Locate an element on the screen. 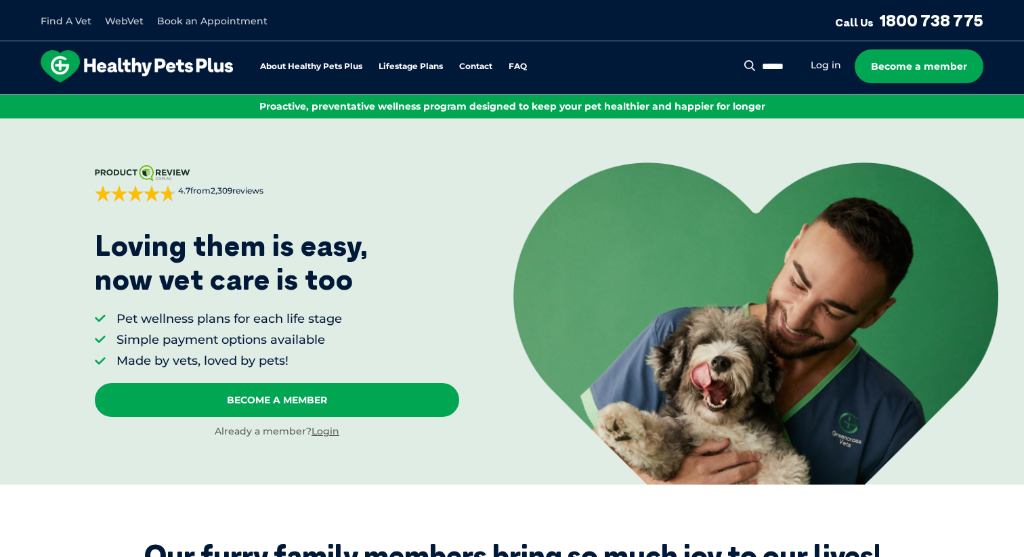  div: 4.7 out of 5 stars is located at coordinates (135, 194).